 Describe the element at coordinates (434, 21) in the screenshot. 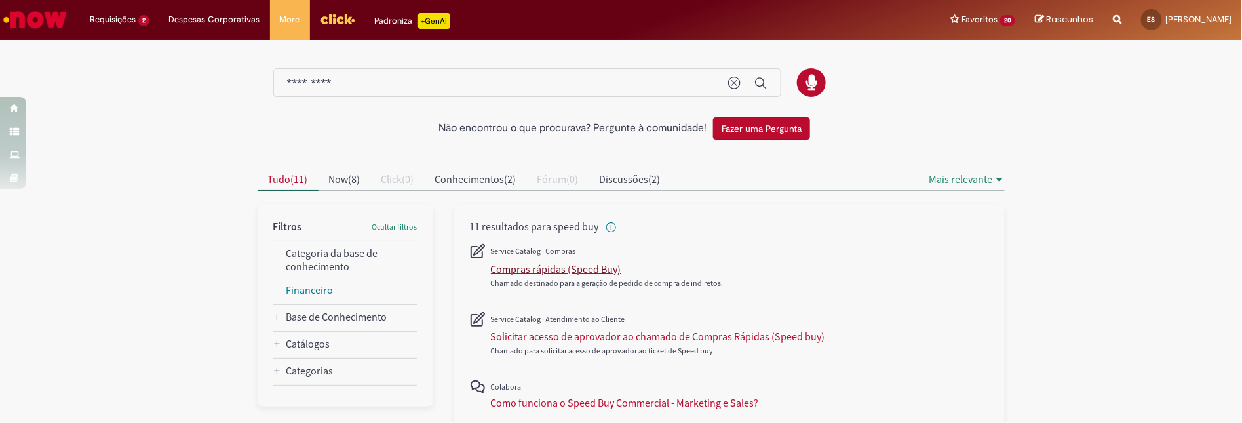

I see `p: +GenAi` at that location.